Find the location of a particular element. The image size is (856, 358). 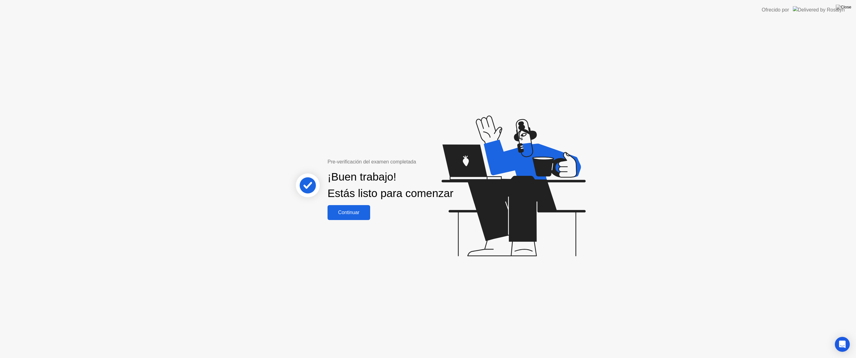

img: Close is located at coordinates (843, 7).